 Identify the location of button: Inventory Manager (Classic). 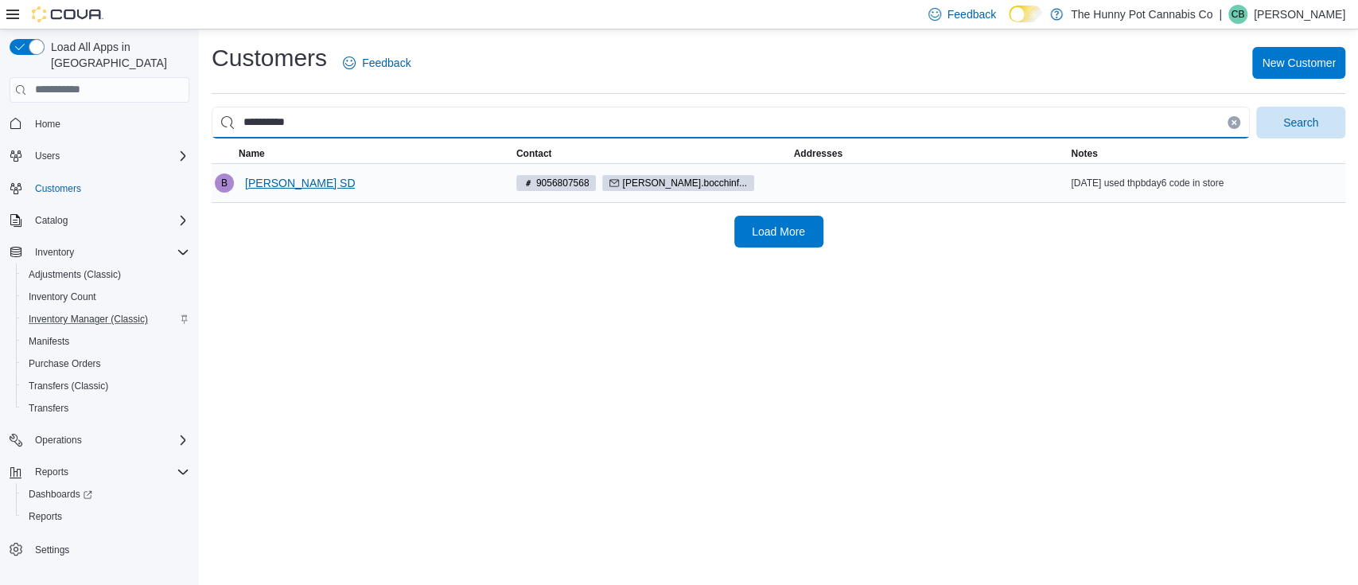
(106, 319).